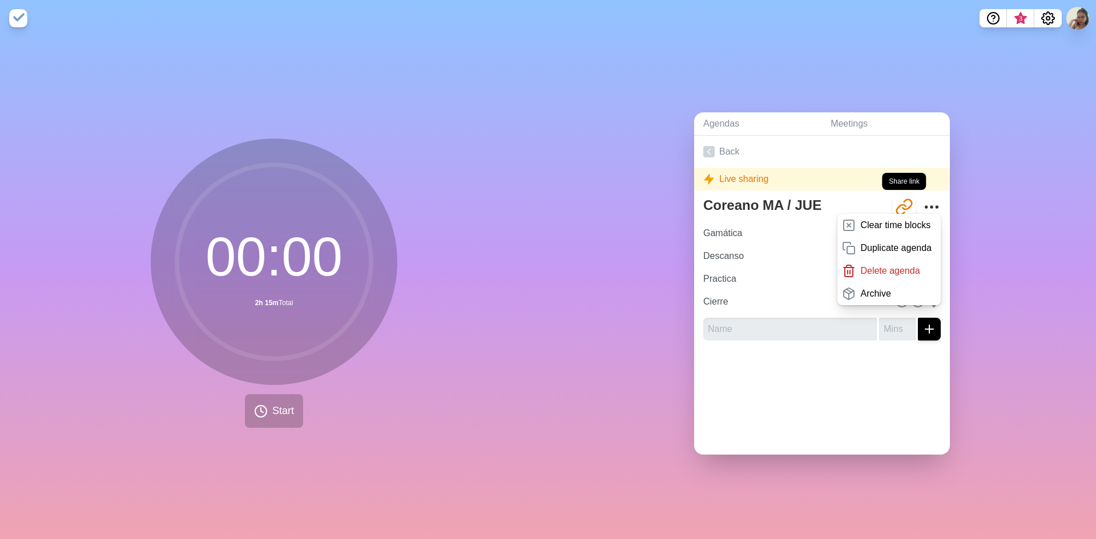 Image resolution: width=1096 pixels, height=539 pixels. I want to click on p: Duplicate agenda, so click(896, 248).